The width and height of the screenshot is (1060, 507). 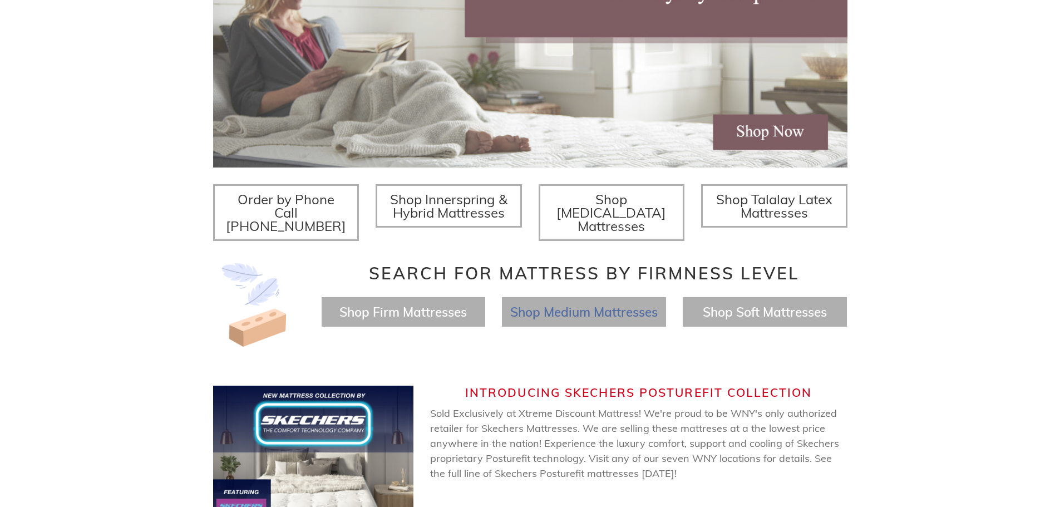 I want to click on span: Shop Innerspring & Hybrid Mattresses, so click(x=449, y=206).